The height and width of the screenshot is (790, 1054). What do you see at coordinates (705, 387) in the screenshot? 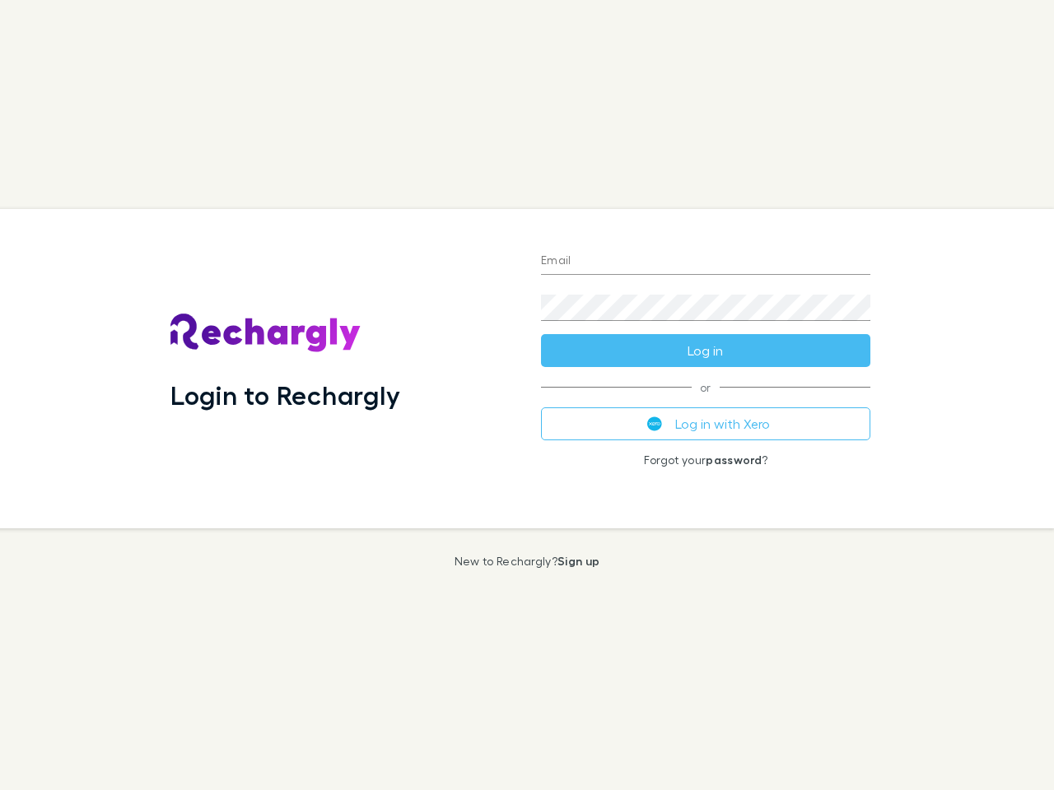
I see `span: or` at bounding box center [705, 387].